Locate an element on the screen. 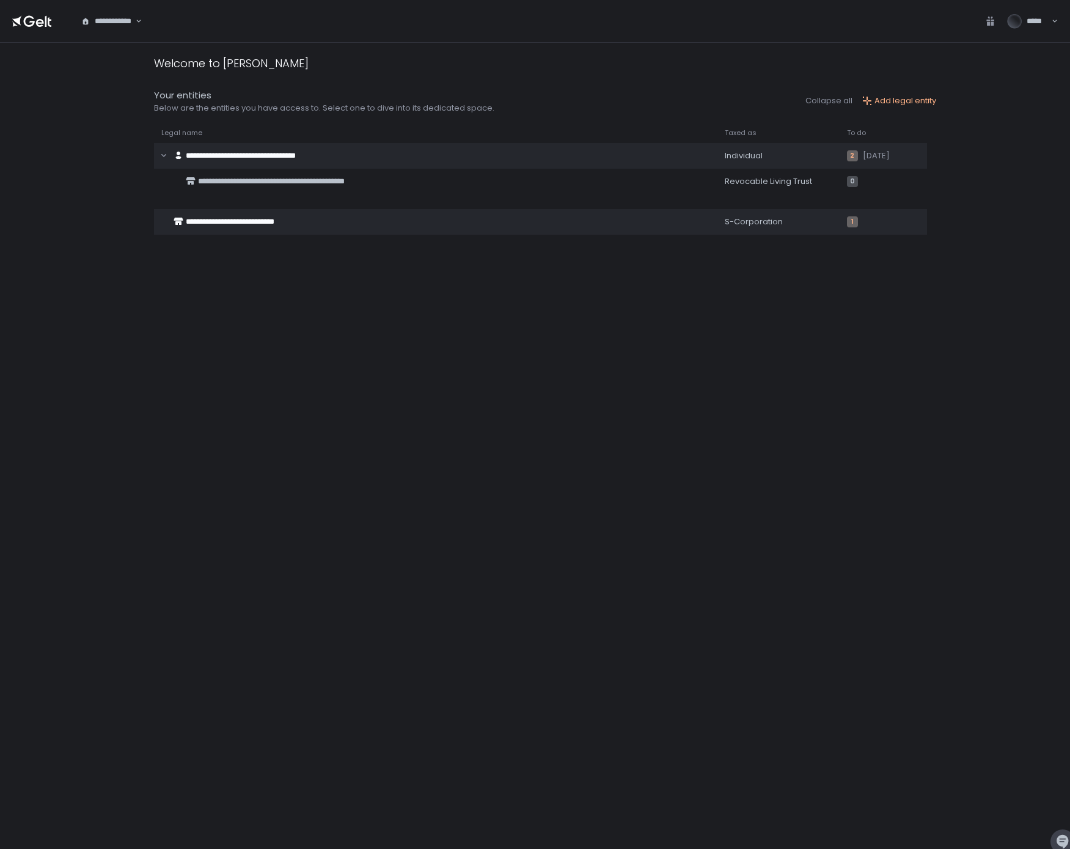 The width and height of the screenshot is (1070, 849). input: Search for option is located at coordinates (134, 21).